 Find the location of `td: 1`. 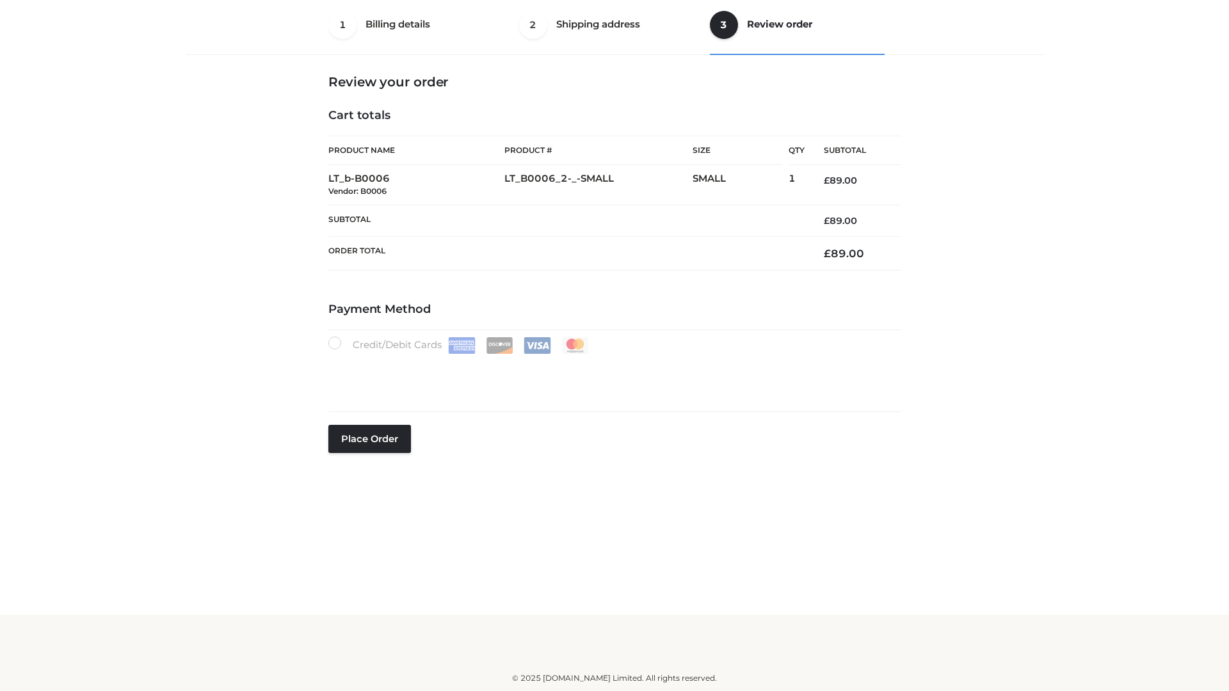

td: 1 is located at coordinates (796, 185).